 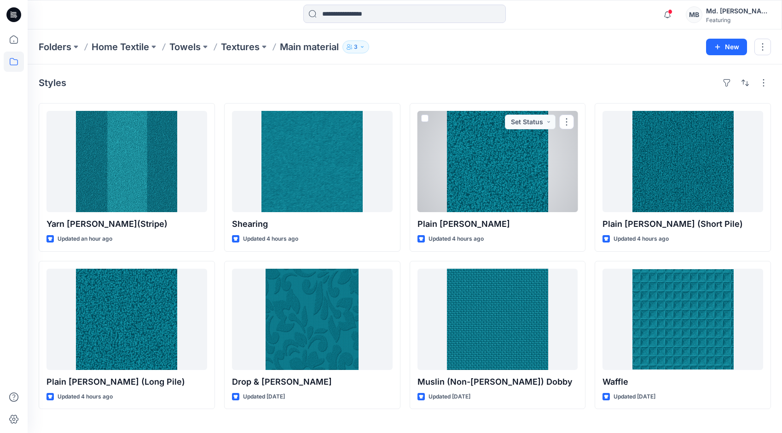 I want to click on a: Shearing, so click(x=312, y=162).